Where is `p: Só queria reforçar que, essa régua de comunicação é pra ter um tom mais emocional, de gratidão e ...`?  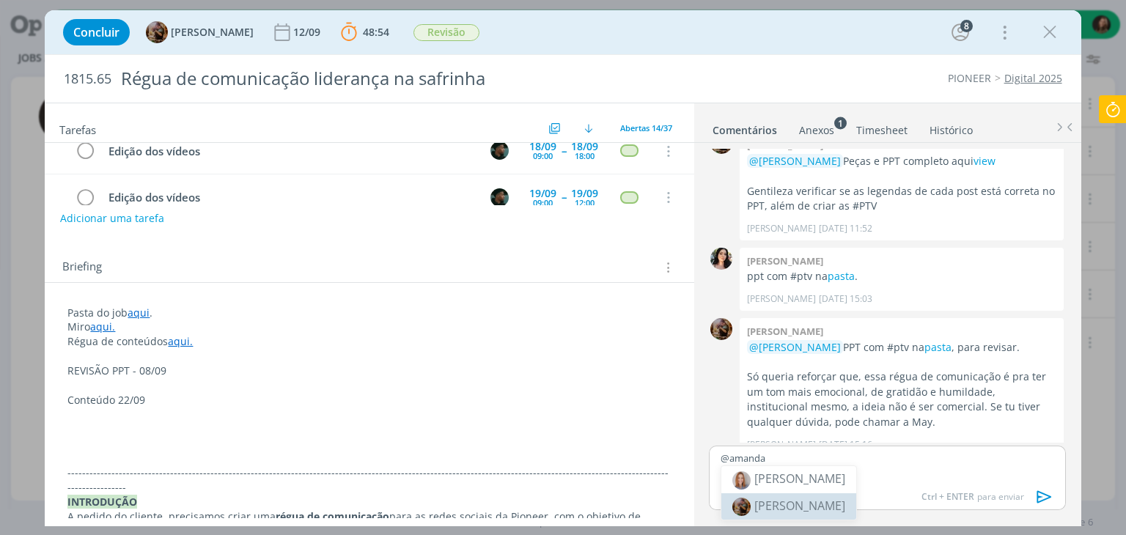 p: Só queria reforçar que, essa régua de comunicação é pra ter um tom mais emocional, de gratidão e ... is located at coordinates (901, 399).